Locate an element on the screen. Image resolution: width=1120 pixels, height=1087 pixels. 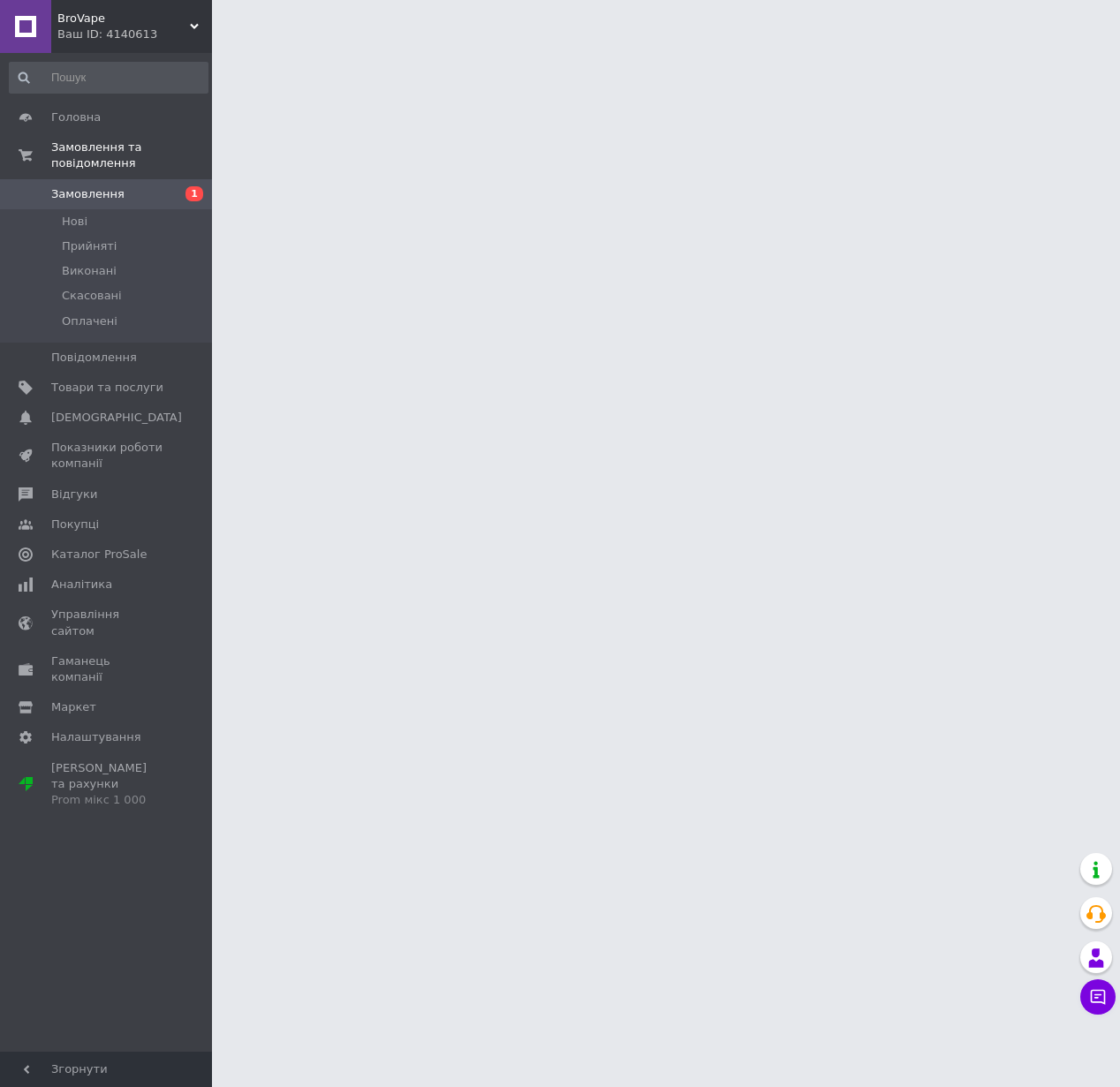
span: Замовлення is located at coordinates (88, 194).